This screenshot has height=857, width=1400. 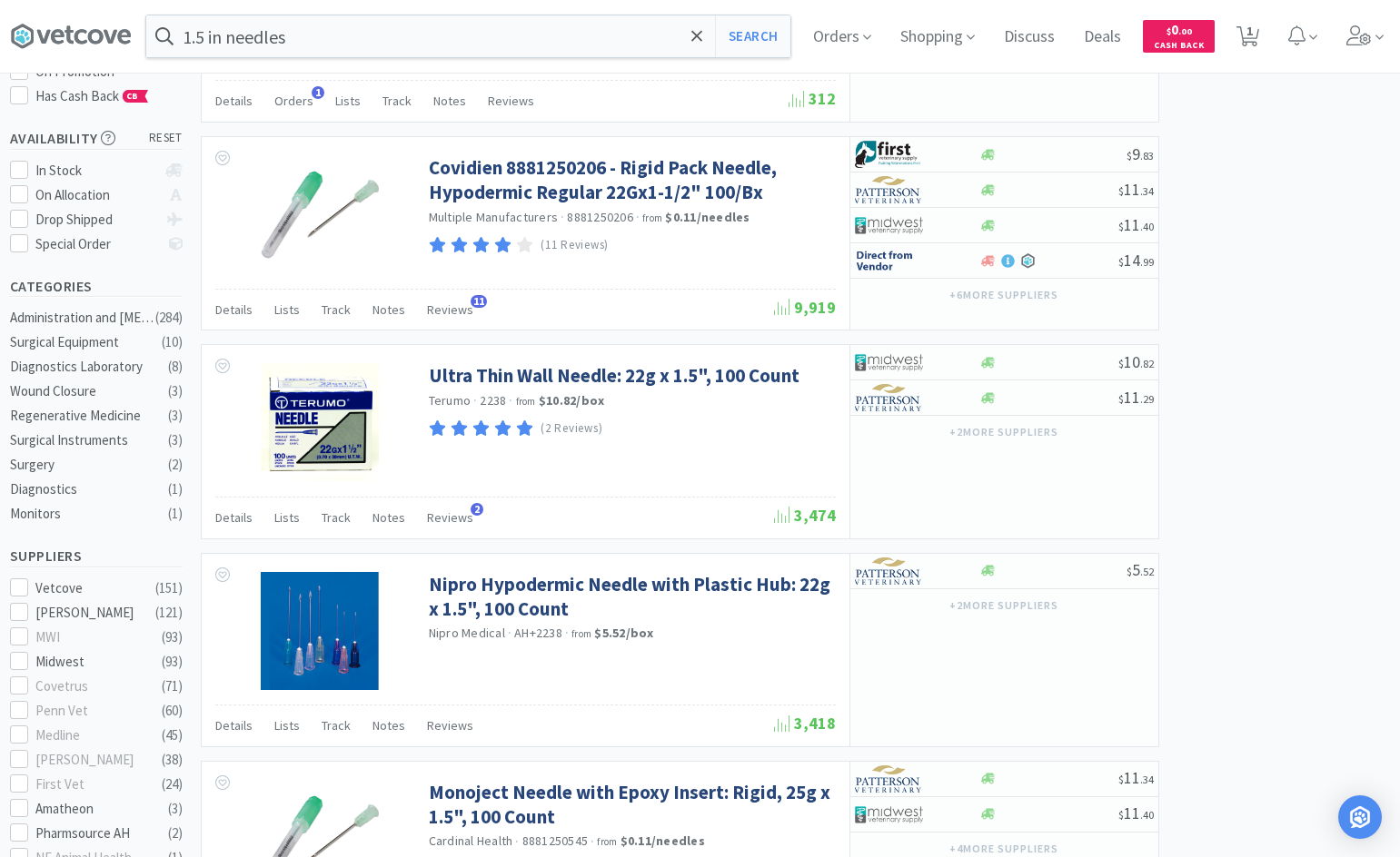 I want to click on span: . 29, so click(x=1147, y=399).